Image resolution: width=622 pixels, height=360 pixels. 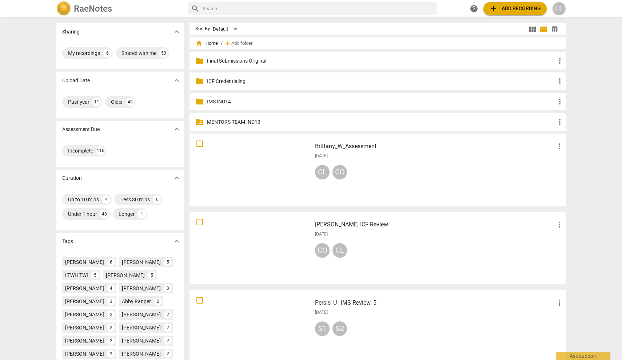 What do you see at coordinates (76, 80) in the screenshot?
I see `p: Upload Date` at bounding box center [76, 80].